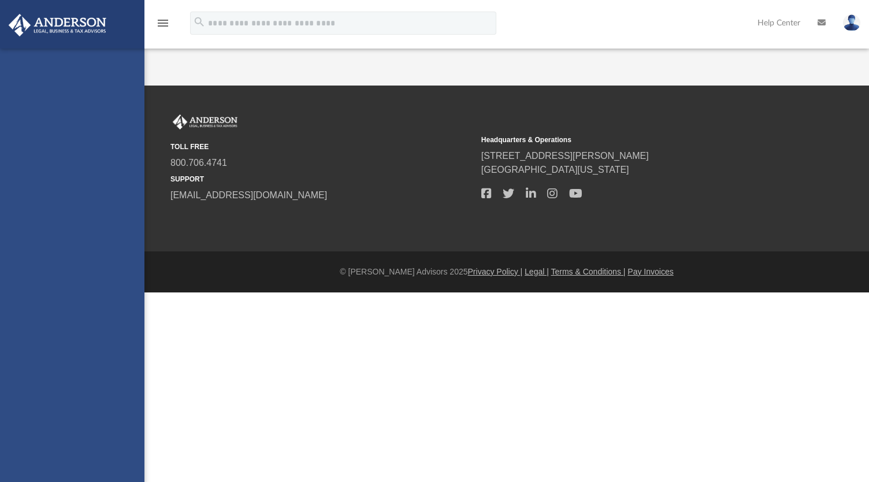 The image size is (869, 482). I want to click on a: Privacy Policy |, so click(495, 272).